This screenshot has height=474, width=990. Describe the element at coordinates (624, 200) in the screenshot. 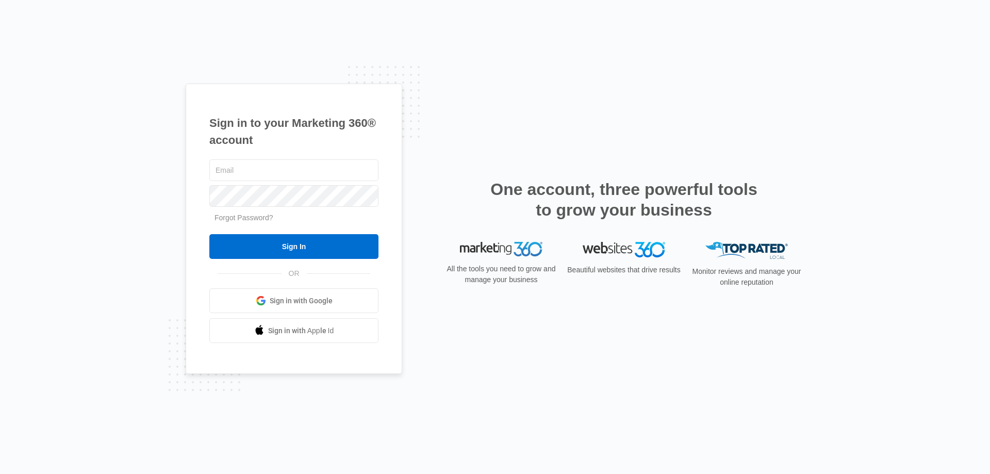

I see `h2: One account, three powerful tools to grow your business` at that location.